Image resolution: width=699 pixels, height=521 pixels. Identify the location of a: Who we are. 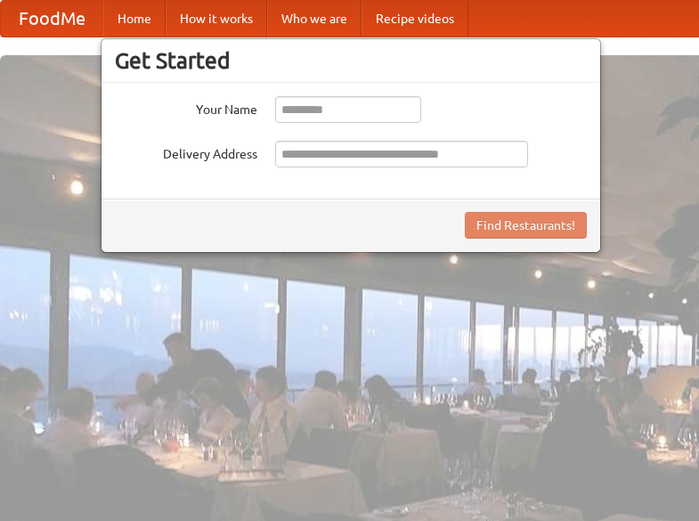
(314, 19).